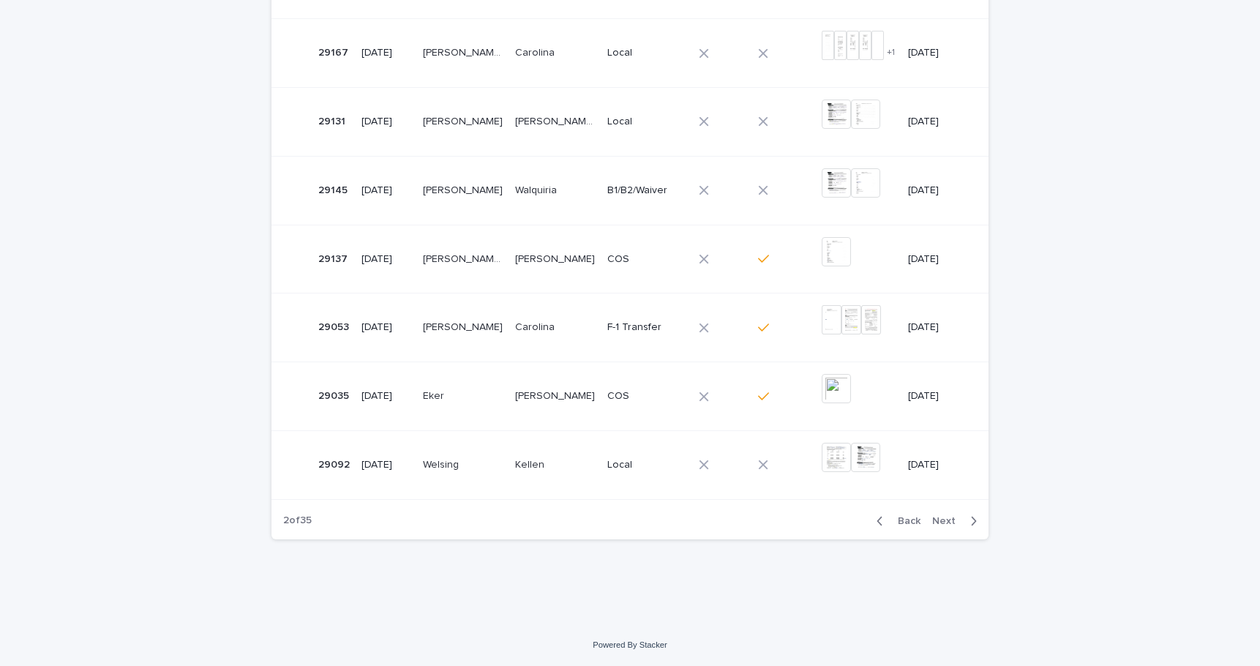 The height and width of the screenshot is (666, 1260). I want to click on p: Kellen, so click(530, 463).